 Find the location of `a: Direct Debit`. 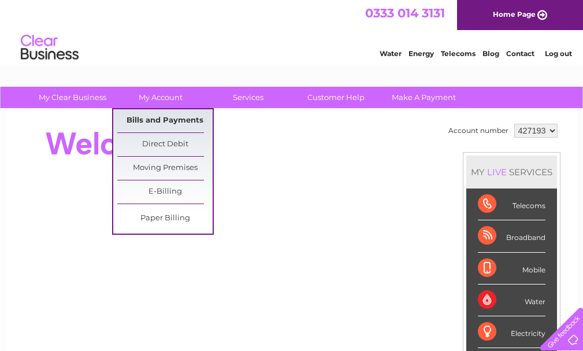

a: Direct Debit is located at coordinates (165, 145).